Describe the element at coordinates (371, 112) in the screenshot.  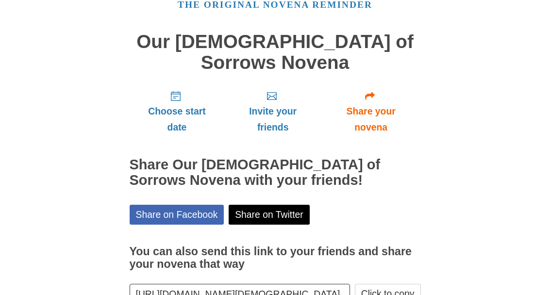
I see `a: Share your novena` at that location.